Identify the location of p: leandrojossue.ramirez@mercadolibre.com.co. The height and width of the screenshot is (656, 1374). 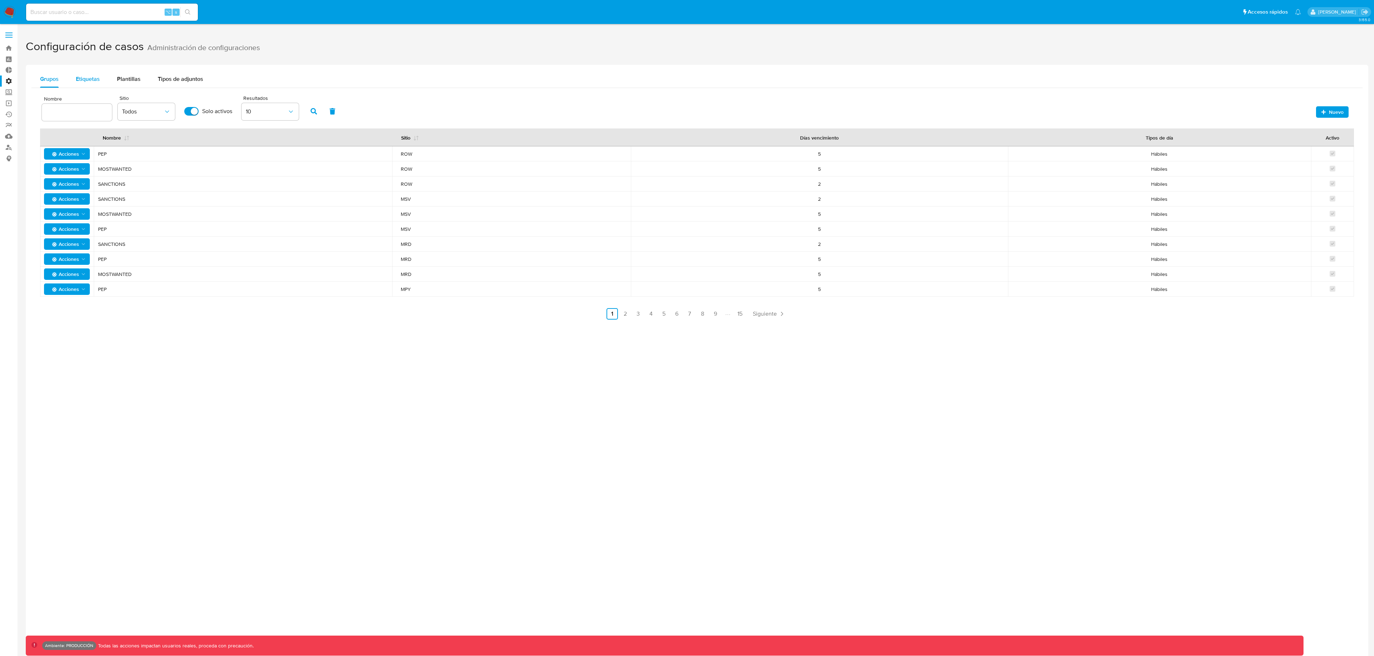
(1338, 12).